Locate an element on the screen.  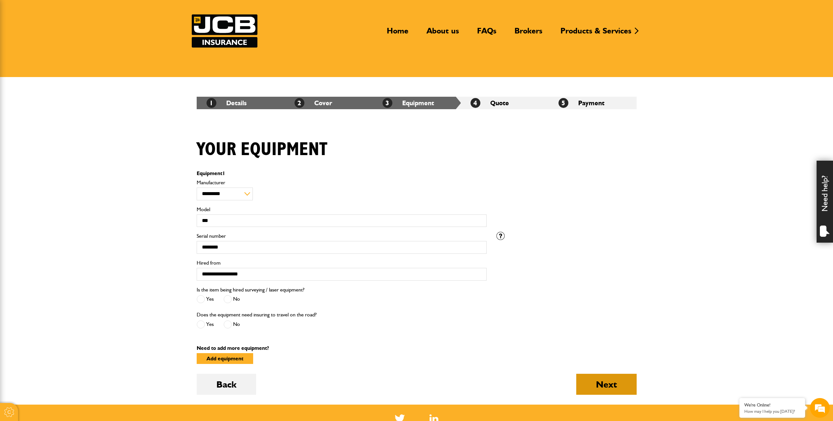
li: Equipment is located at coordinates (417, 103).